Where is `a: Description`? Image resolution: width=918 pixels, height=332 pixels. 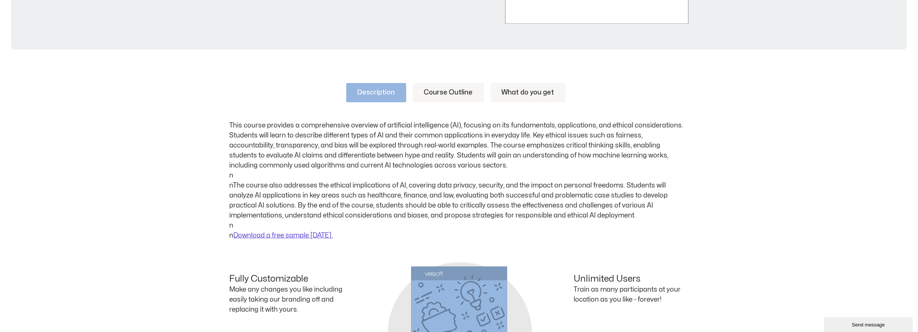 a: Description is located at coordinates (376, 93).